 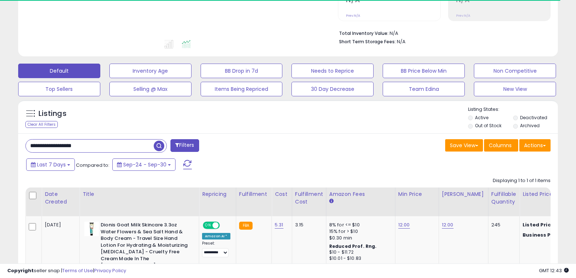 I want to click on div: Cost, so click(x=282, y=194).